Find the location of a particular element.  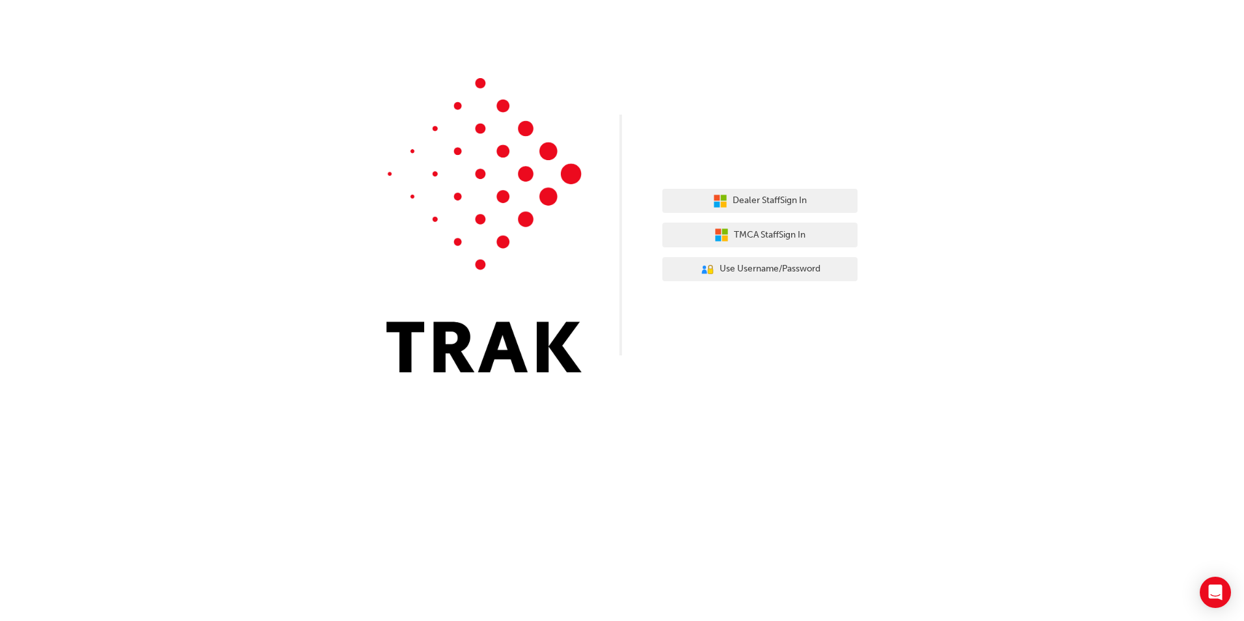

button: TMCA StaffSign In is located at coordinates (760, 235).